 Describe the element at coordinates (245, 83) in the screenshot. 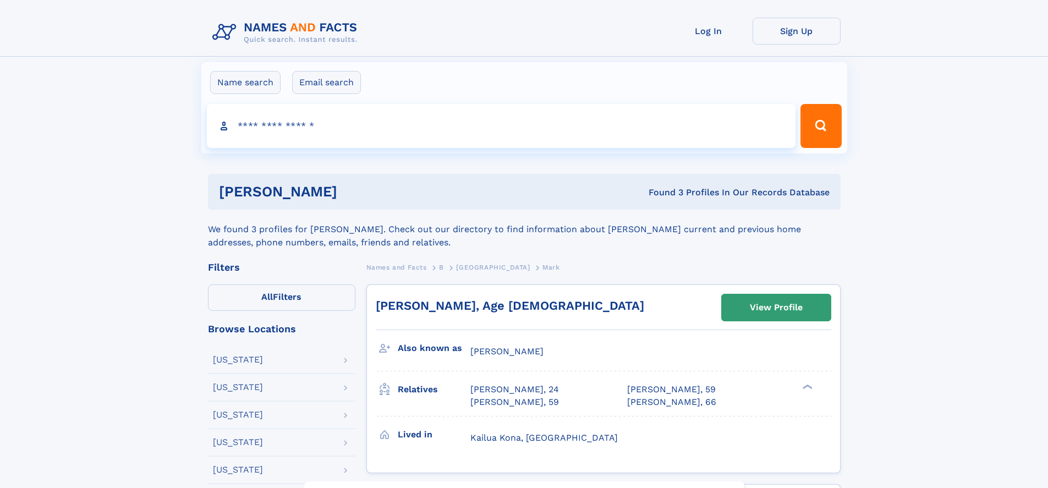

I see `label: Name search` at that location.